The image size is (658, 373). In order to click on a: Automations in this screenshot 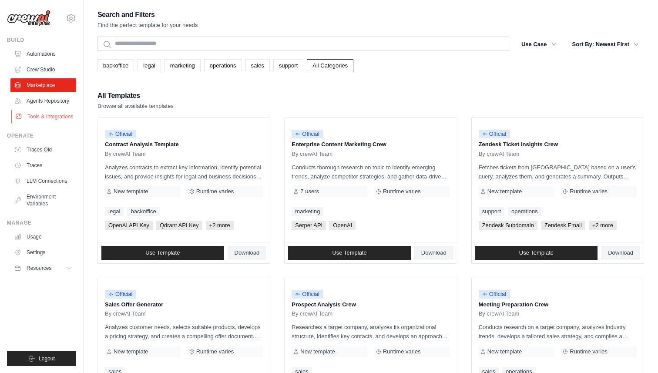, I will do `click(43, 54)`.